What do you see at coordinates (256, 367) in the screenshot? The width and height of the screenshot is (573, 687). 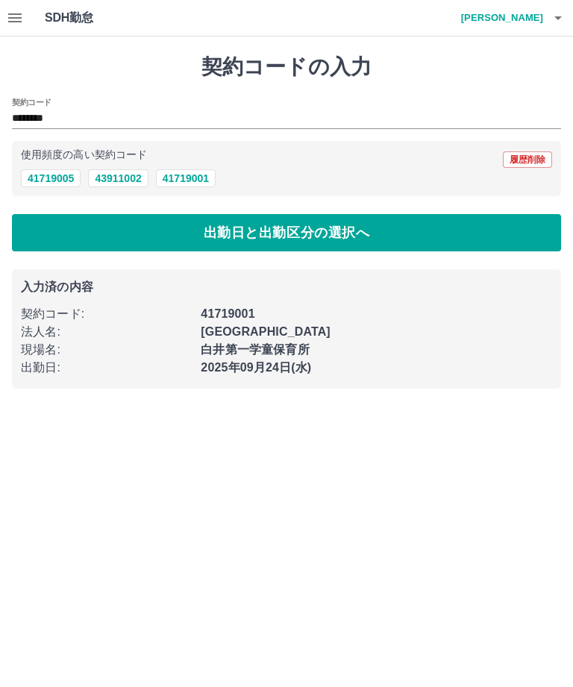 I see `b: 2025年09月24日(水)` at bounding box center [256, 367].